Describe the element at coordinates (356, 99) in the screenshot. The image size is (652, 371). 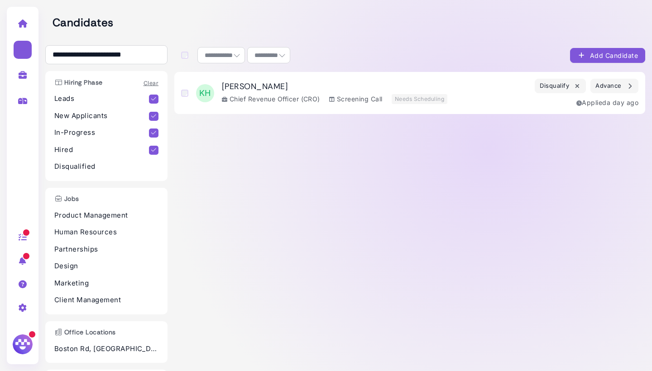
I see `div: Screening Call` at that location.